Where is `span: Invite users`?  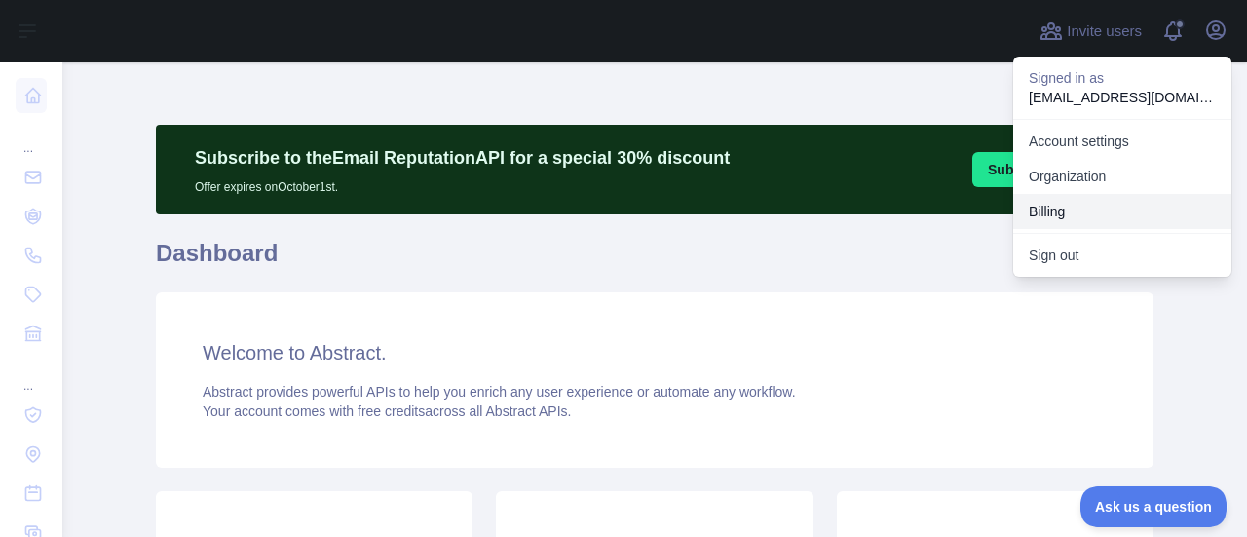
span: Invite users is located at coordinates (1103, 31).